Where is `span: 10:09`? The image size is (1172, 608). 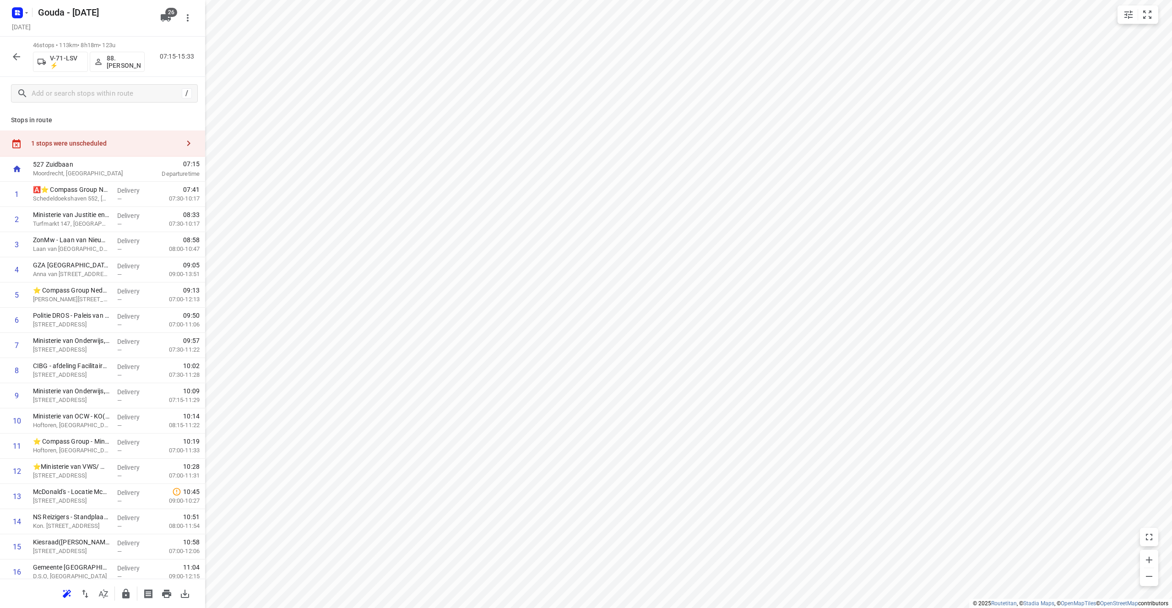
span: 10:09 is located at coordinates (191, 391).